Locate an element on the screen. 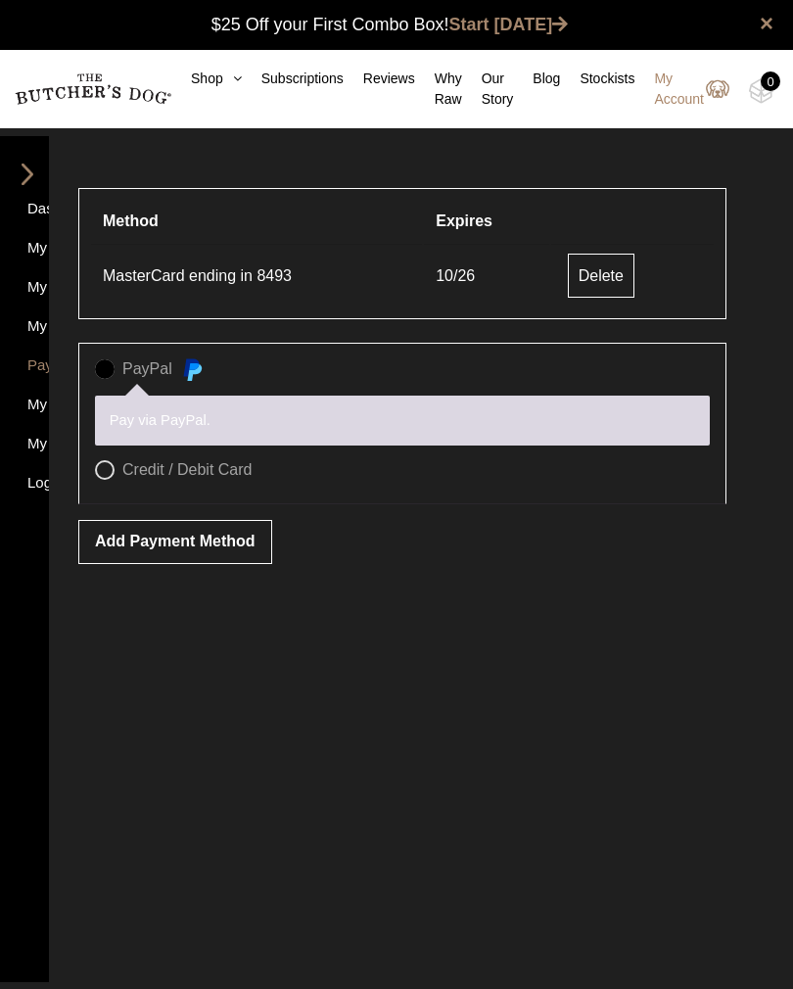 Image resolution: width=793 pixels, height=989 pixels. a: Stockists is located at coordinates (597, 78).